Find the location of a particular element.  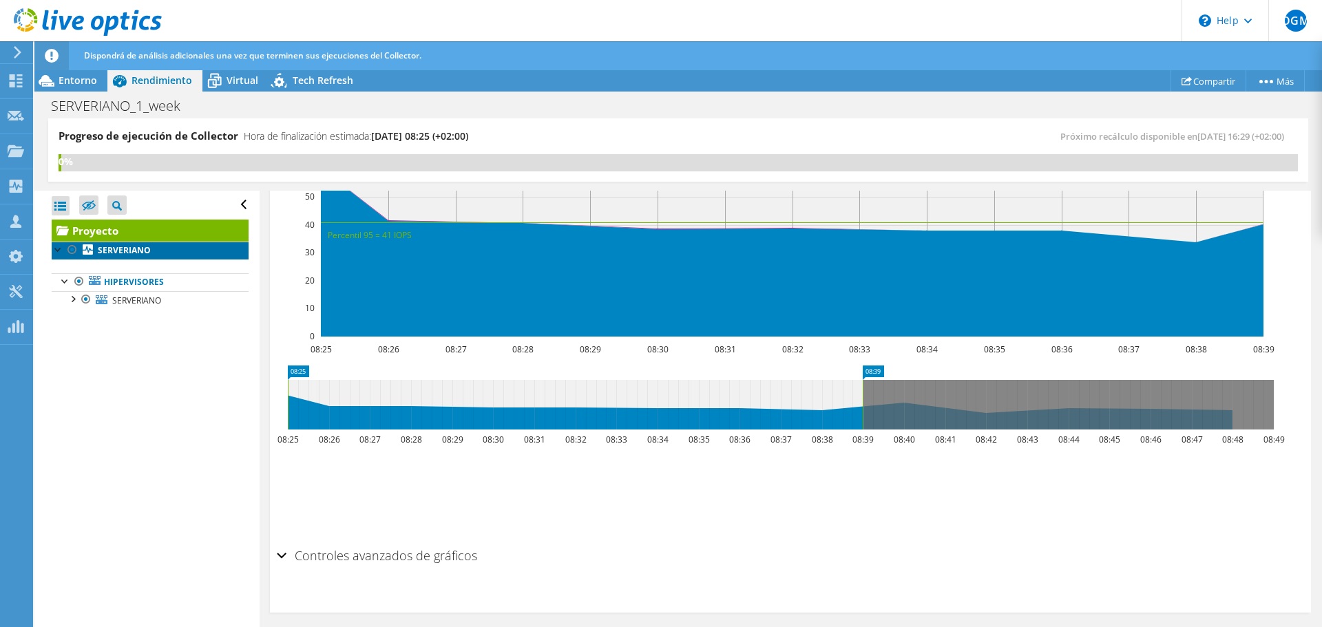

text: 08:40 is located at coordinates (904, 439).